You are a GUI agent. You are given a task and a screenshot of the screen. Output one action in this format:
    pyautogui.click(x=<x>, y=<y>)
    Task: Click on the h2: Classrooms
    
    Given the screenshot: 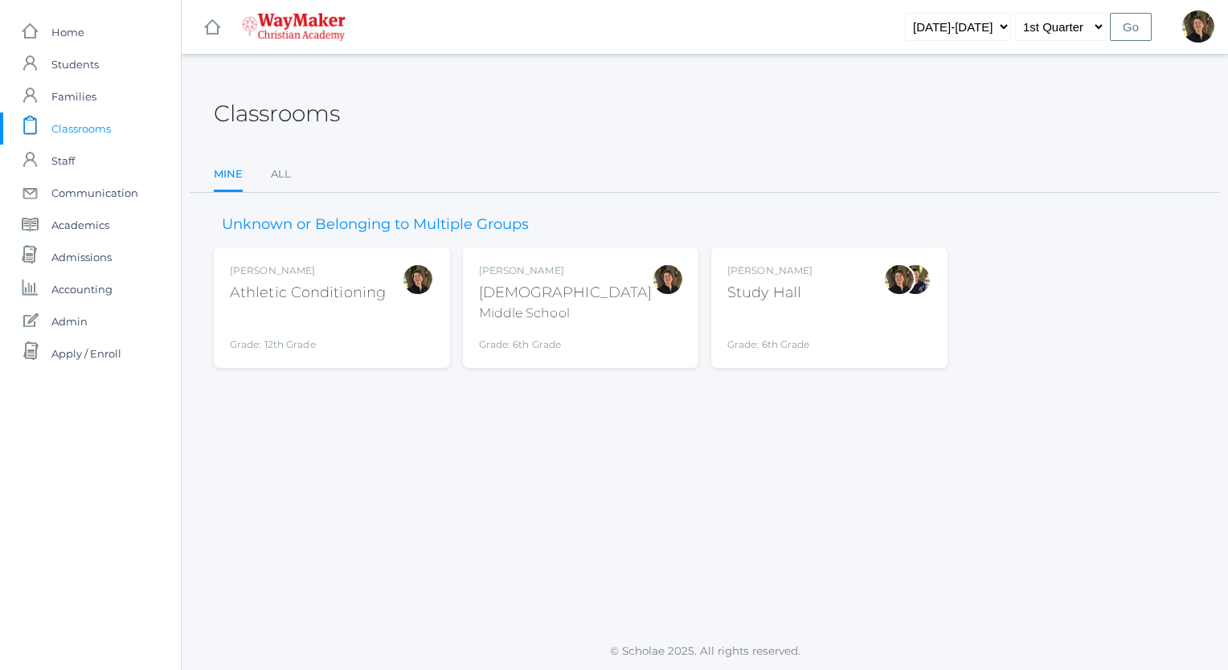 What is the action you would take?
    pyautogui.click(x=276, y=113)
    